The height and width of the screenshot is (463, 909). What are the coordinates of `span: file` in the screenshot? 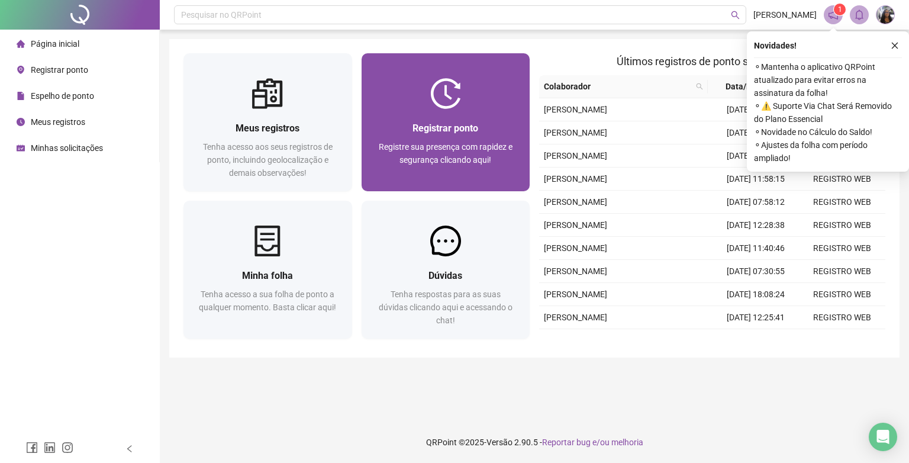 It's located at (21, 96).